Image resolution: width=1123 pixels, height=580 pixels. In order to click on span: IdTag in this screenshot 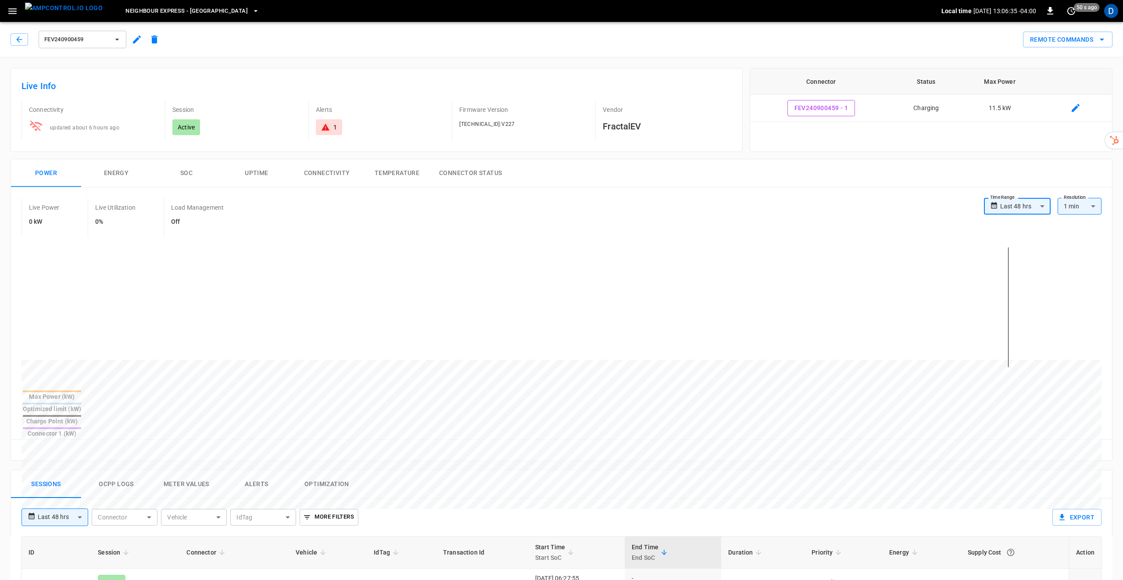, I will do `click(387, 552)`.